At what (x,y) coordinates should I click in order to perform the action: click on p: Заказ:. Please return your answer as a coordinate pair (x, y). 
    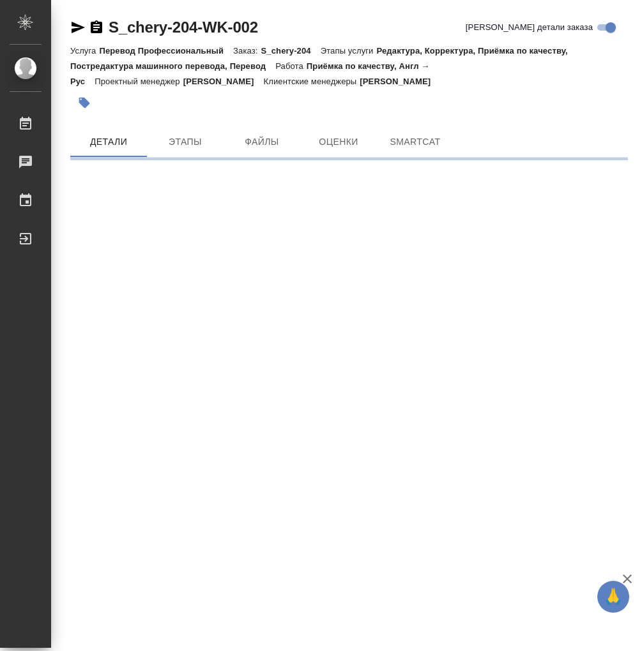
    Looking at the image, I should click on (246, 50).